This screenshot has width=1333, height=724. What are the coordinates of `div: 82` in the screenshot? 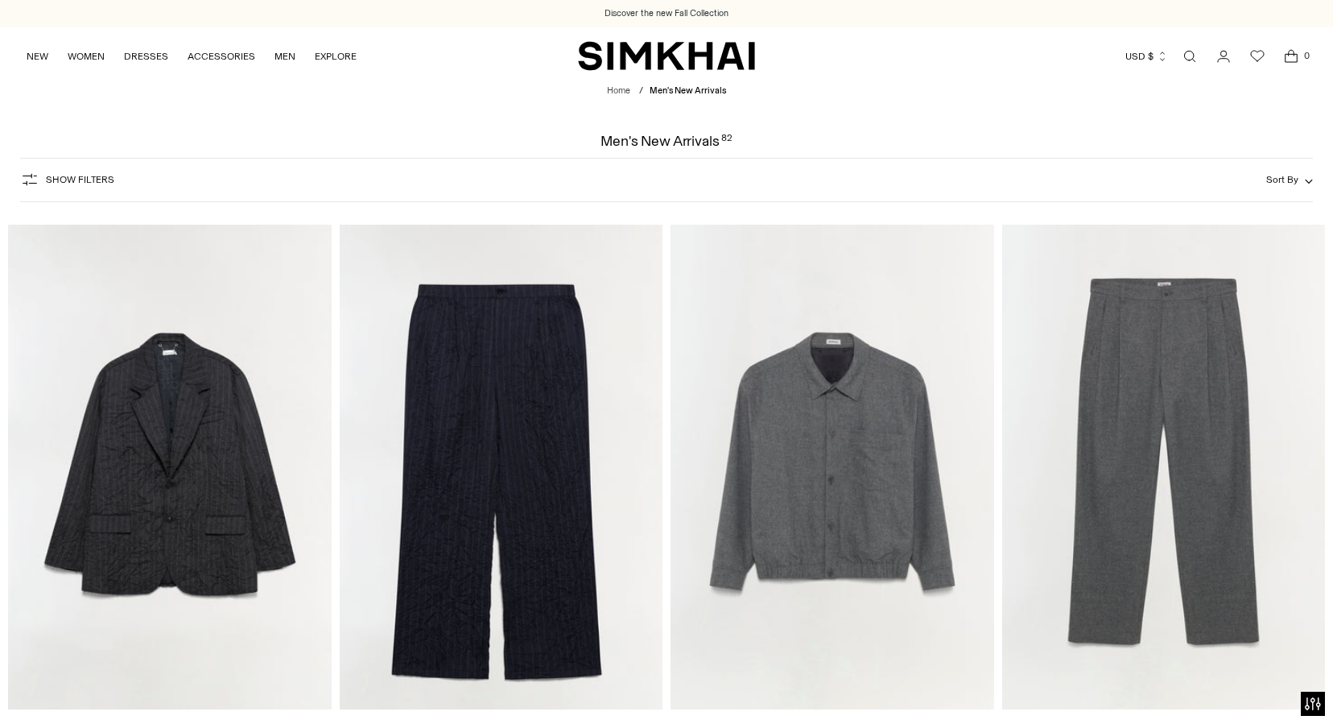 It's located at (727, 141).